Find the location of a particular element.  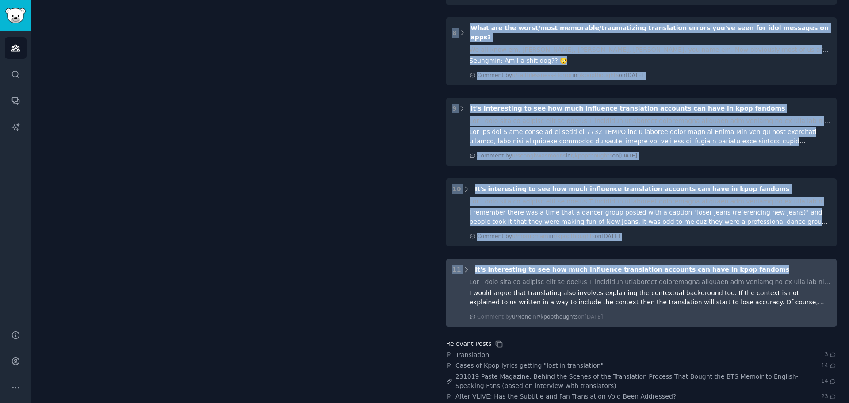

div: 10 is located at coordinates (456, 189).